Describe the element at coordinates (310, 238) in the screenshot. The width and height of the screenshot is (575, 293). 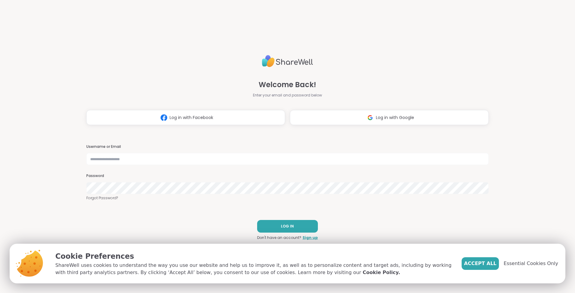
I see `a: Sign up` at that location.